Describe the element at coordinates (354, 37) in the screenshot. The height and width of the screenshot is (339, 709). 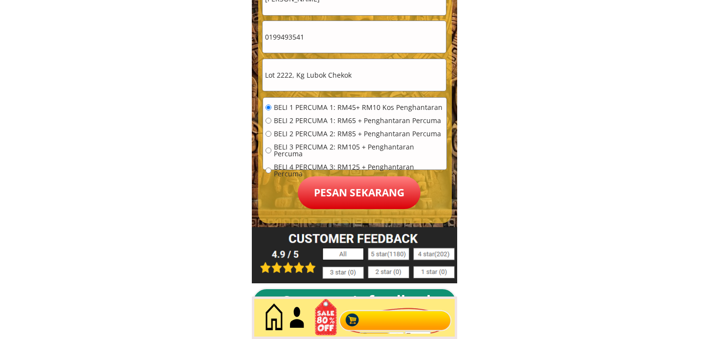
I see `input: Telefon` at that location.